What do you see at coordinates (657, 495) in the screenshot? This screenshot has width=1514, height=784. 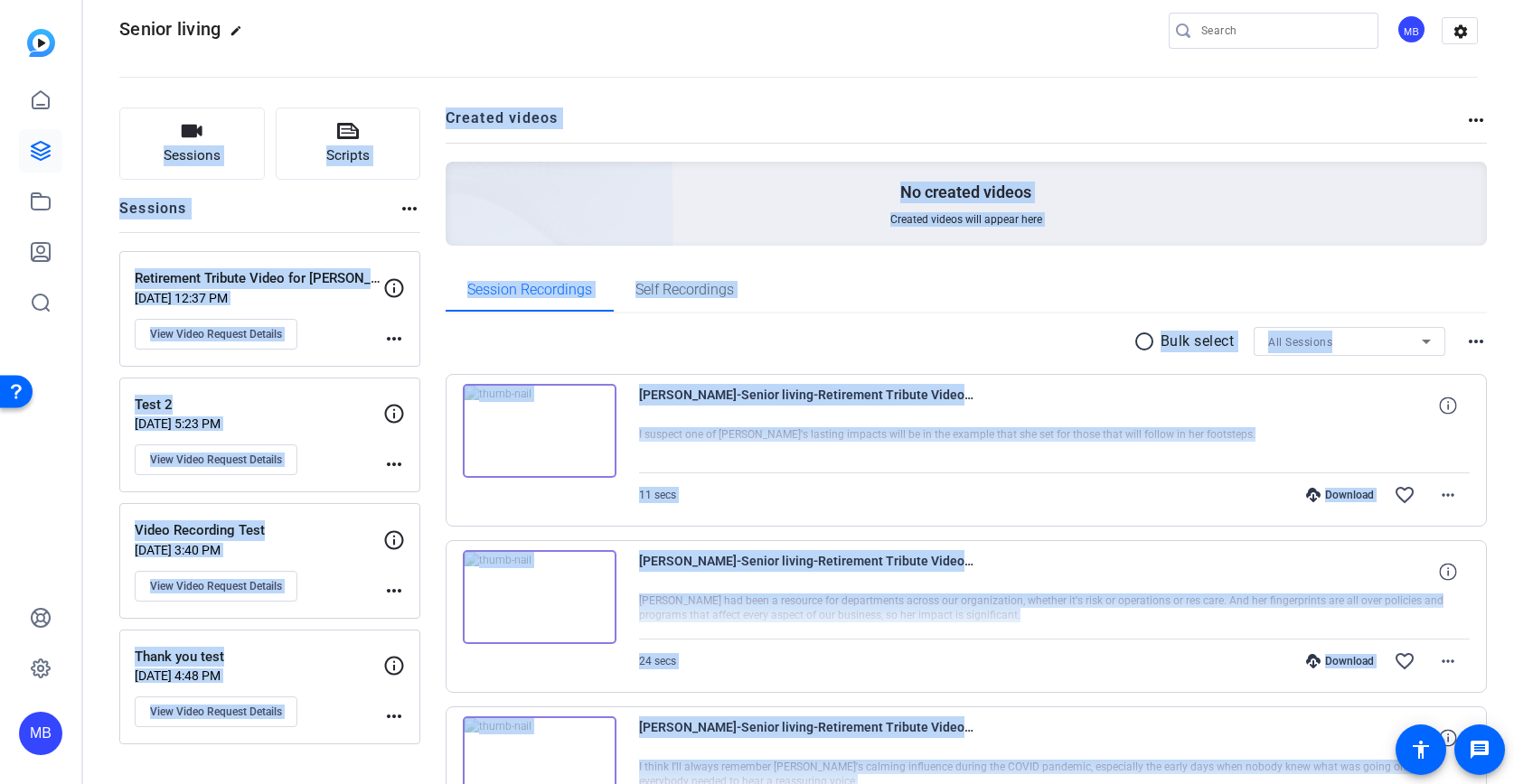 I see `span: 11 secs` at bounding box center [657, 495].